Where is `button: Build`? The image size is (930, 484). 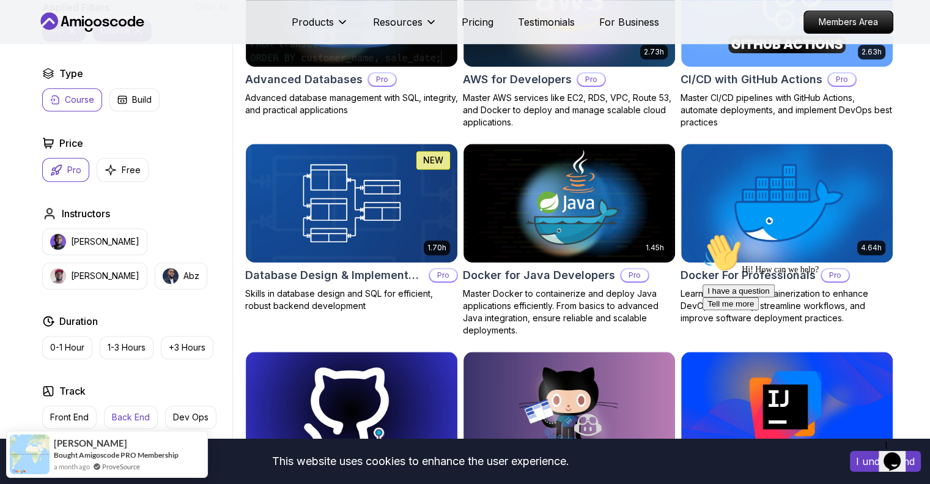 button: Build is located at coordinates (135, 100).